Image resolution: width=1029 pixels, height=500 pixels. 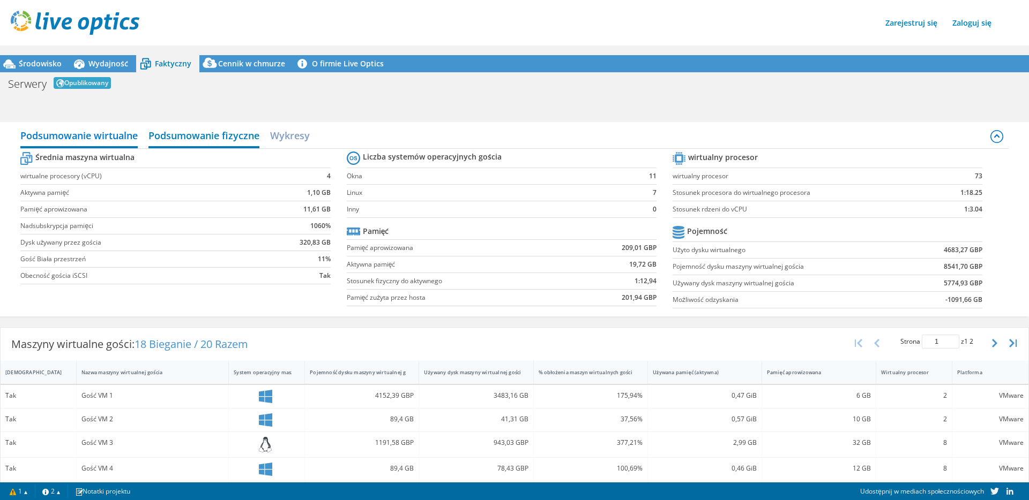 What do you see at coordinates (102, 491) in the screenshot?
I see `a: Notatki projektu` at bounding box center [102, 491].